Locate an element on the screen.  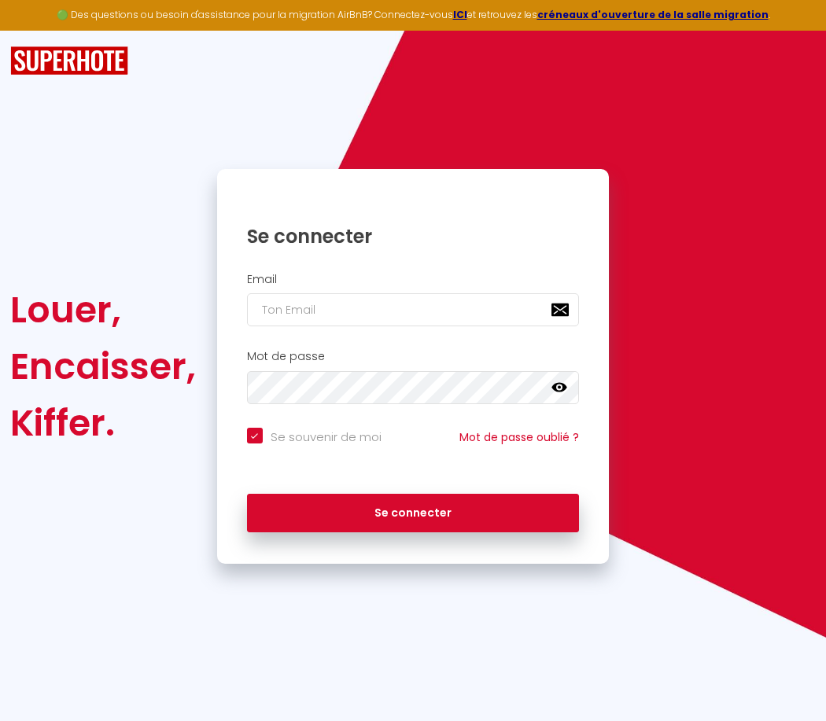
input: Ton Email is located at coordinates (413, 310).